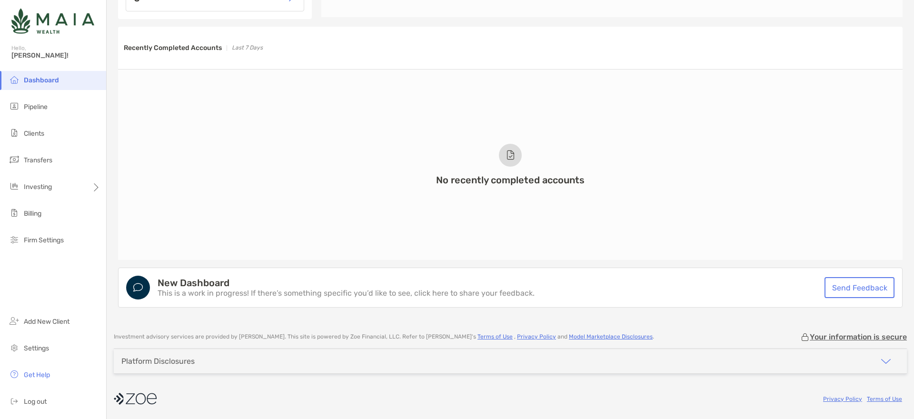 The image size is (914, 419). What do you see at coordinates (346, 293) in the screenshot?
I see `p: This is a work in progress! If there’s something specific you’d like to see, click here to share ...` at bounding box center [346, 293].